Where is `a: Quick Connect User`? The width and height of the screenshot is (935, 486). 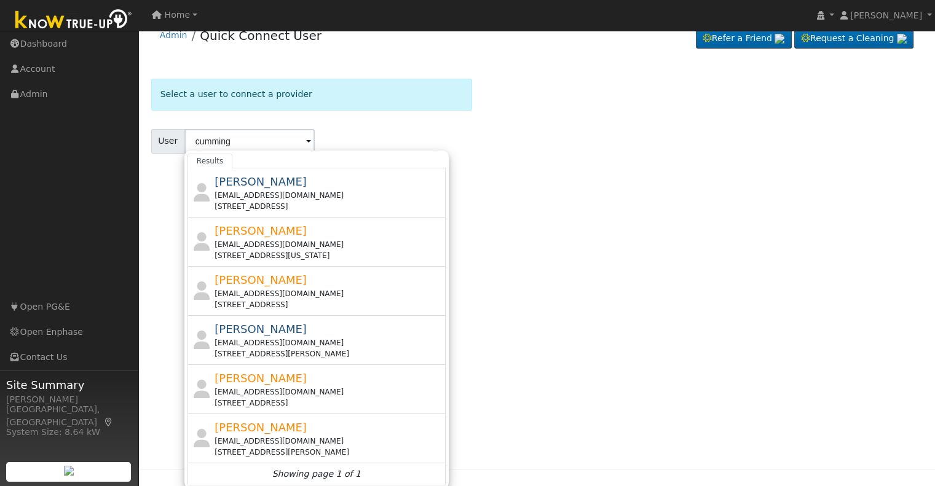 a: Quick Connect User is located at coordinates (261, 36).